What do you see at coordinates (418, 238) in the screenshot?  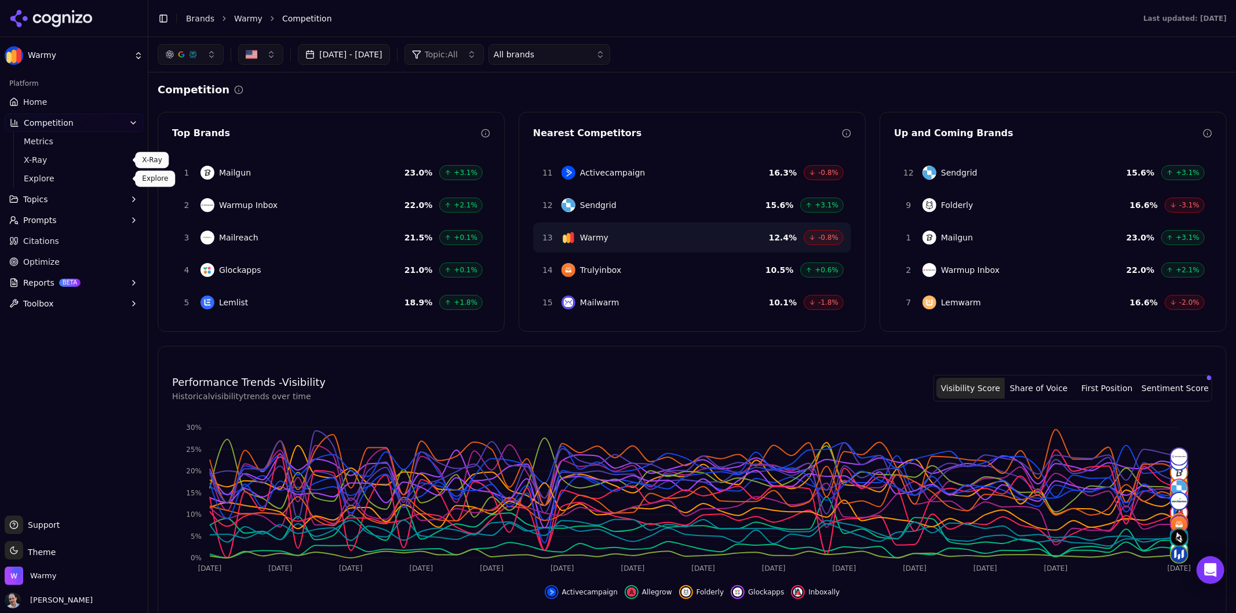 I see `span: 21.5 %` at bounding box center [418, 238].